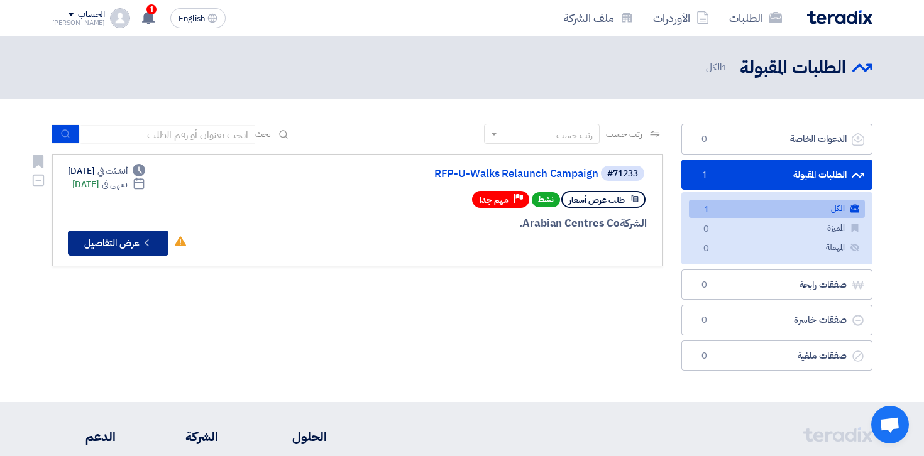 The width and height of the screenshot is (924, 456). I want to click on a: الدعوات الخاصة0, so click(777, 139).